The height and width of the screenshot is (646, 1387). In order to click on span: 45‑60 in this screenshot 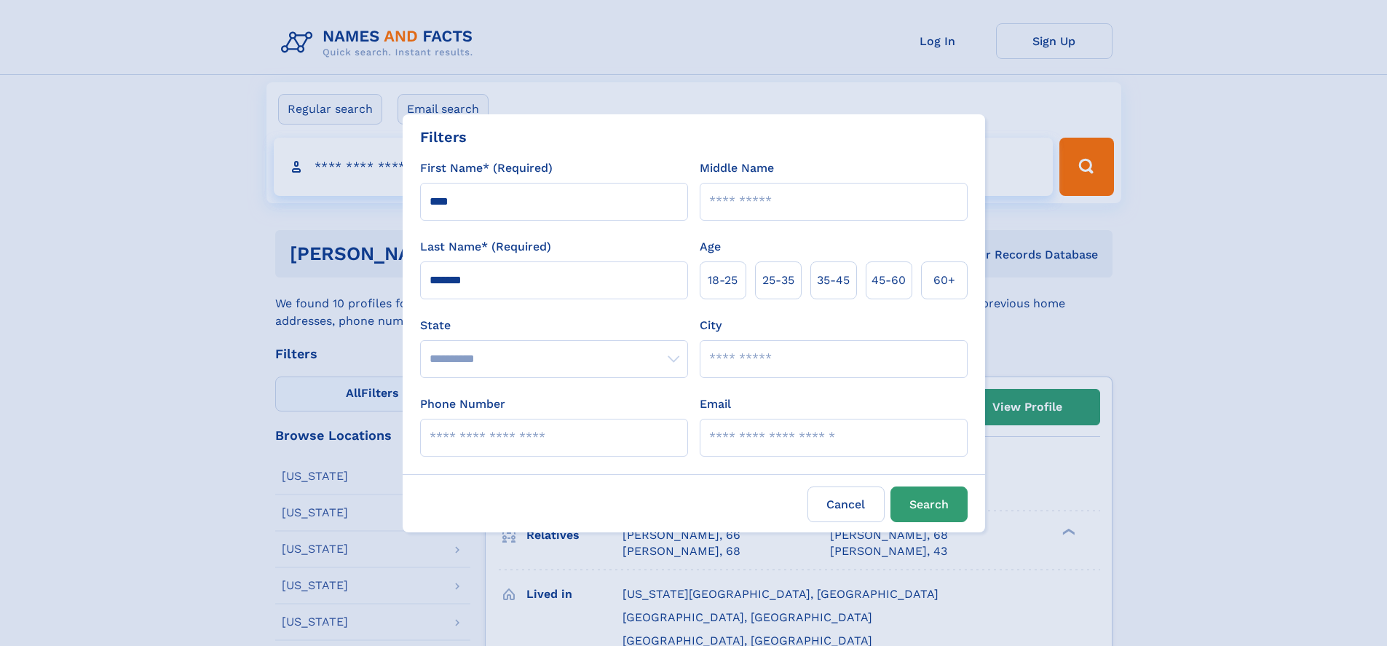, I will do `click(888, 280)`.